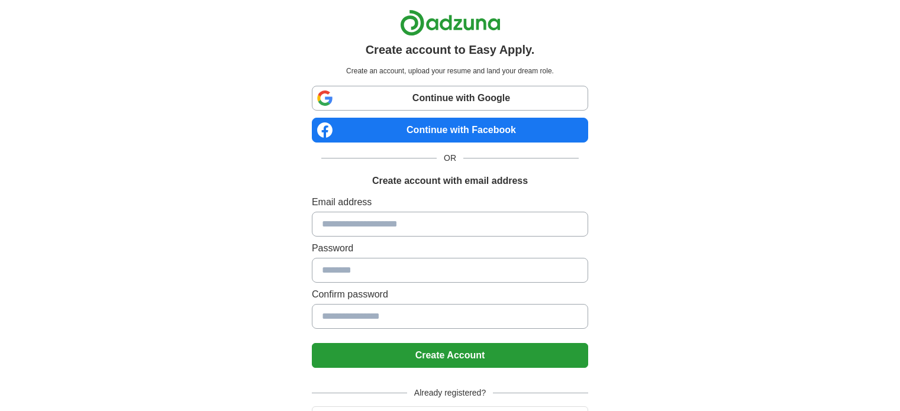 This screenshot has height=411, width=900. Describe the element at coordinates (450, 158) in the screenshot. I see `span: OR` at that location.